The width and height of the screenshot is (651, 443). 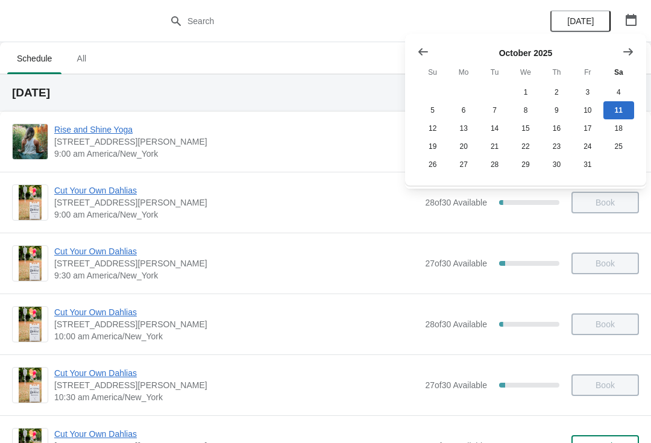 I want to click on button: Today Saturday October 11 2025, so click(x=619, y=110).